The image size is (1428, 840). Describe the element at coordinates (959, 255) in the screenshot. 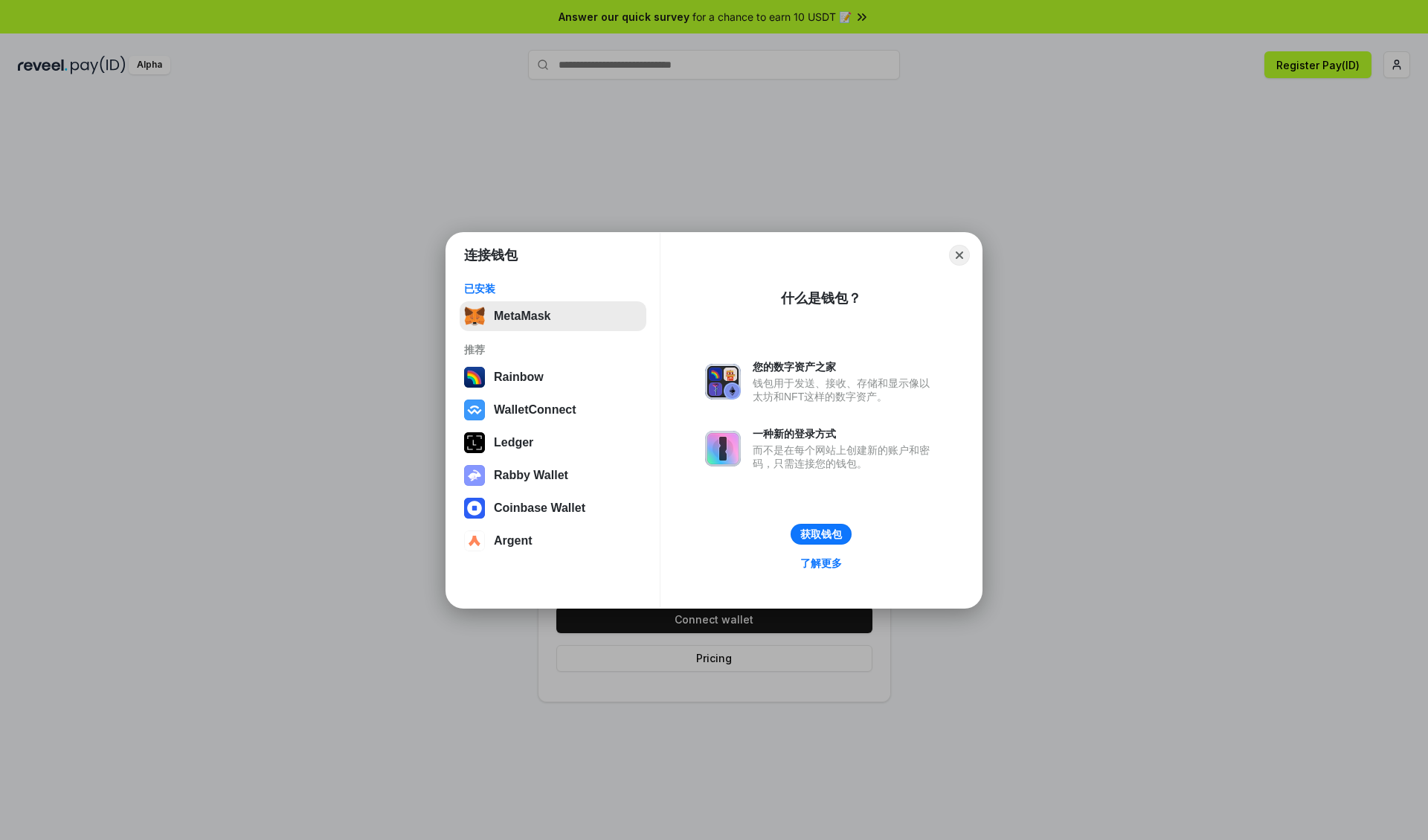

I see `button: Close` at that location.